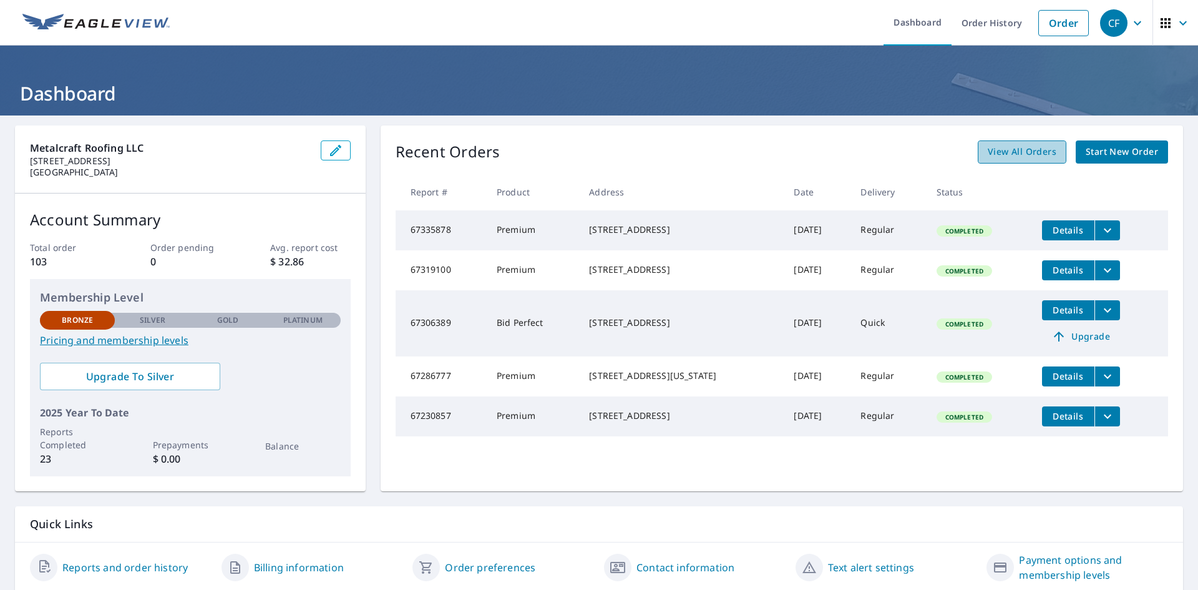 The height and width of the screenshot is (590, 1198). Describe the element at coordinates (125, 567) in the screenshot. I see `a: Reports and order history` at that location.